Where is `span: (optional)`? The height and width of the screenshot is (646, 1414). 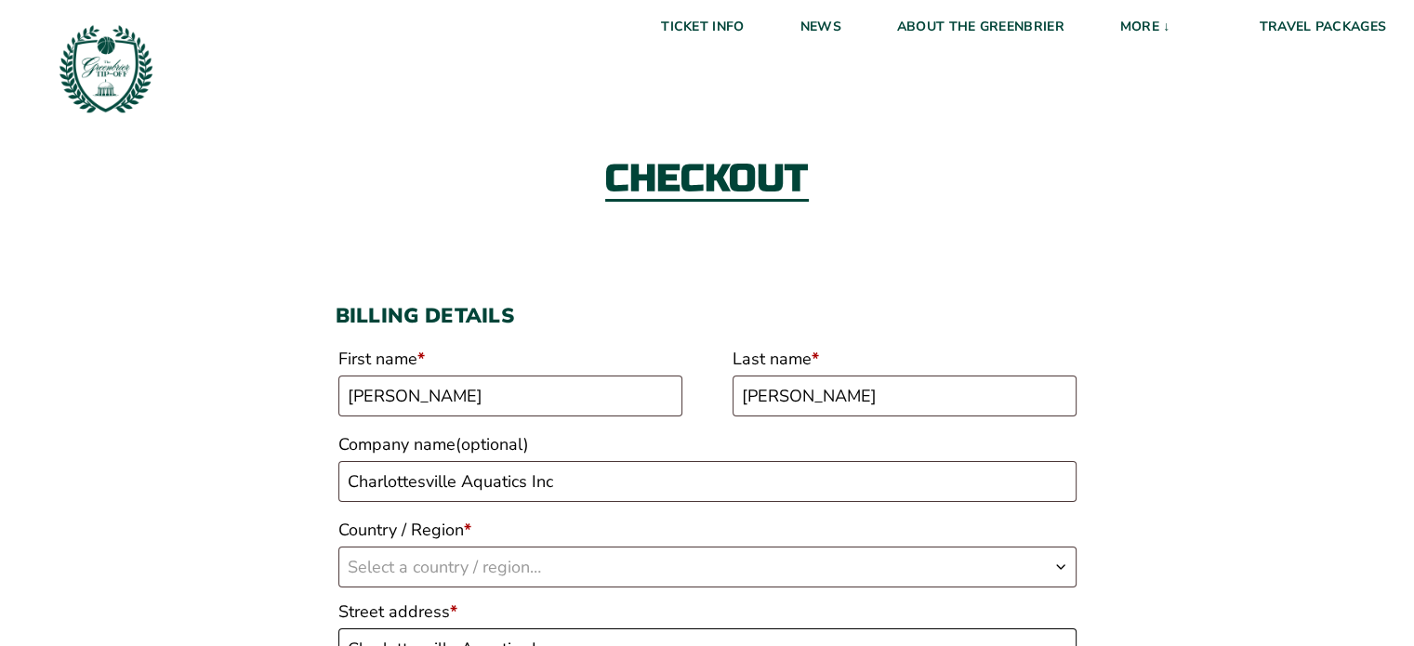 span: (optional) is located at coordinates (492, 444).